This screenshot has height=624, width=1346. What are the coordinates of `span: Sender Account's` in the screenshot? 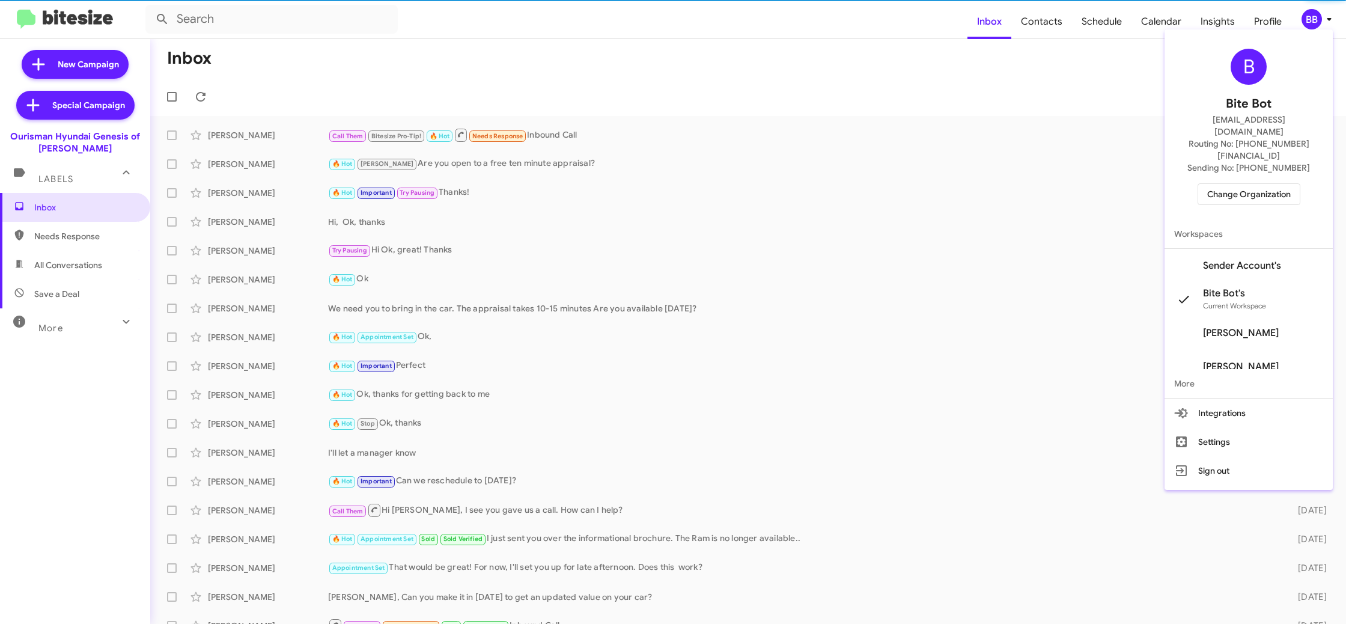 It's located at (1242, 266).